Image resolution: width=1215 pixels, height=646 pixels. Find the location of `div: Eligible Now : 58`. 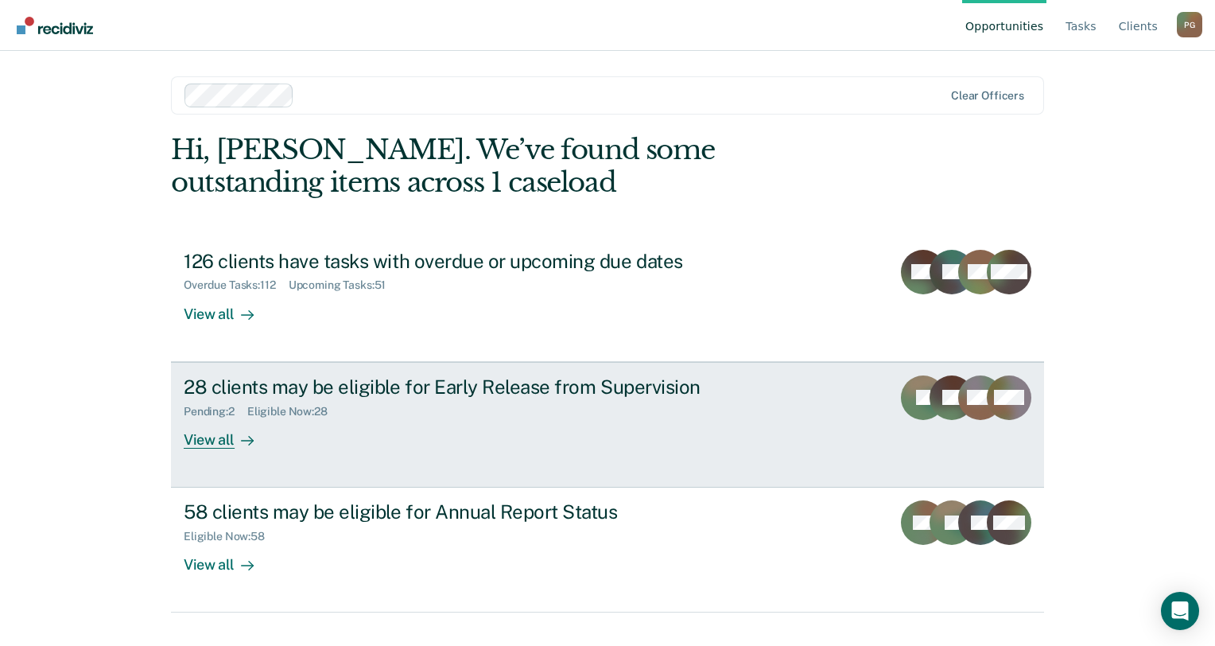

div: Eligible Now : 58 is located at coordinates (231, 536).